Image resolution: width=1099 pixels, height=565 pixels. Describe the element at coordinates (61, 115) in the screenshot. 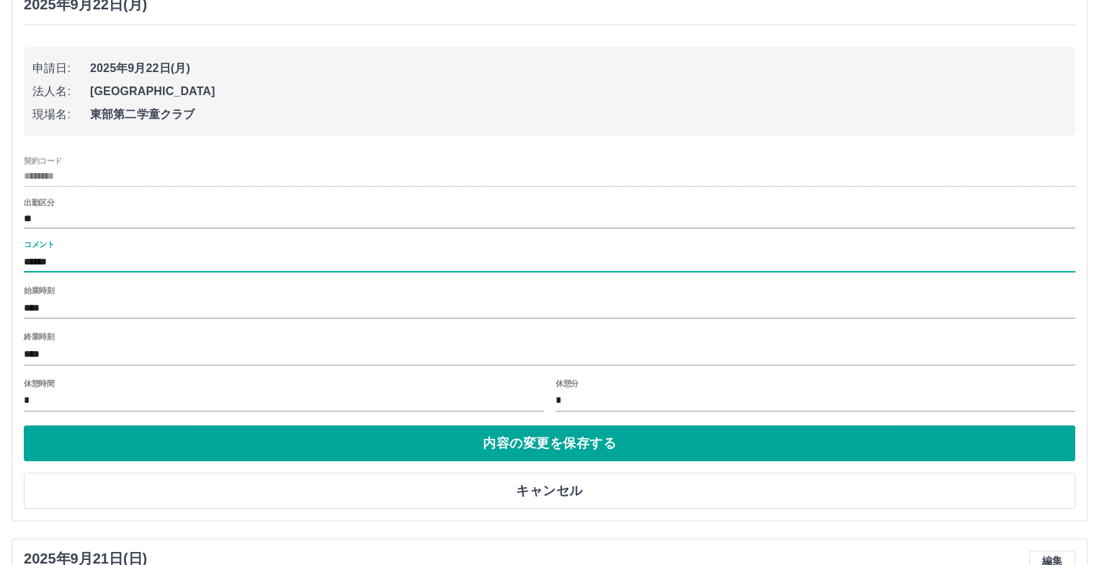

I see `span: 現場名:` at that location.